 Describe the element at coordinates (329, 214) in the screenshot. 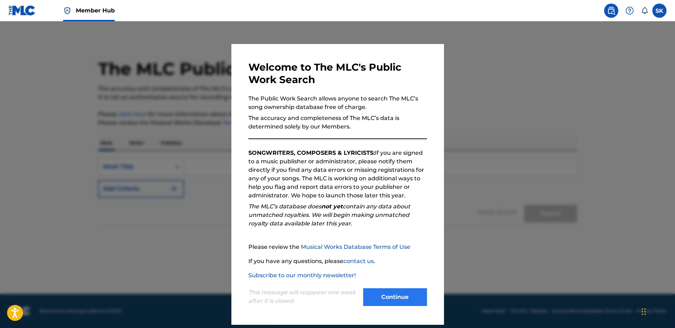

I see `em: The MLC’s database does contain any data about unmatched royalties. We will begin making unmatche...` at that location.